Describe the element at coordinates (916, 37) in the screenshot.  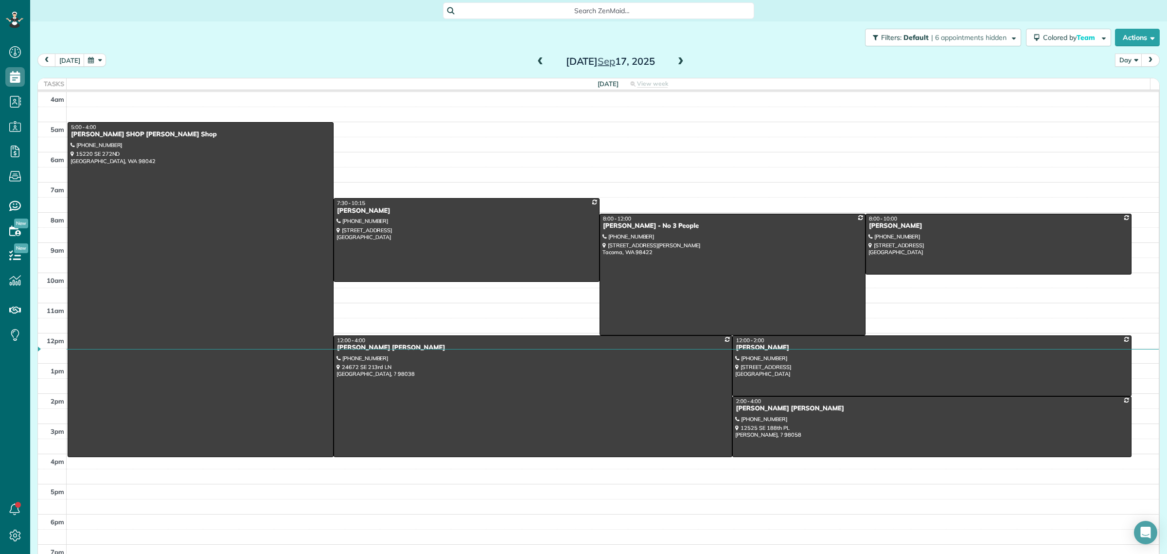
I see `span: Default` at that location.